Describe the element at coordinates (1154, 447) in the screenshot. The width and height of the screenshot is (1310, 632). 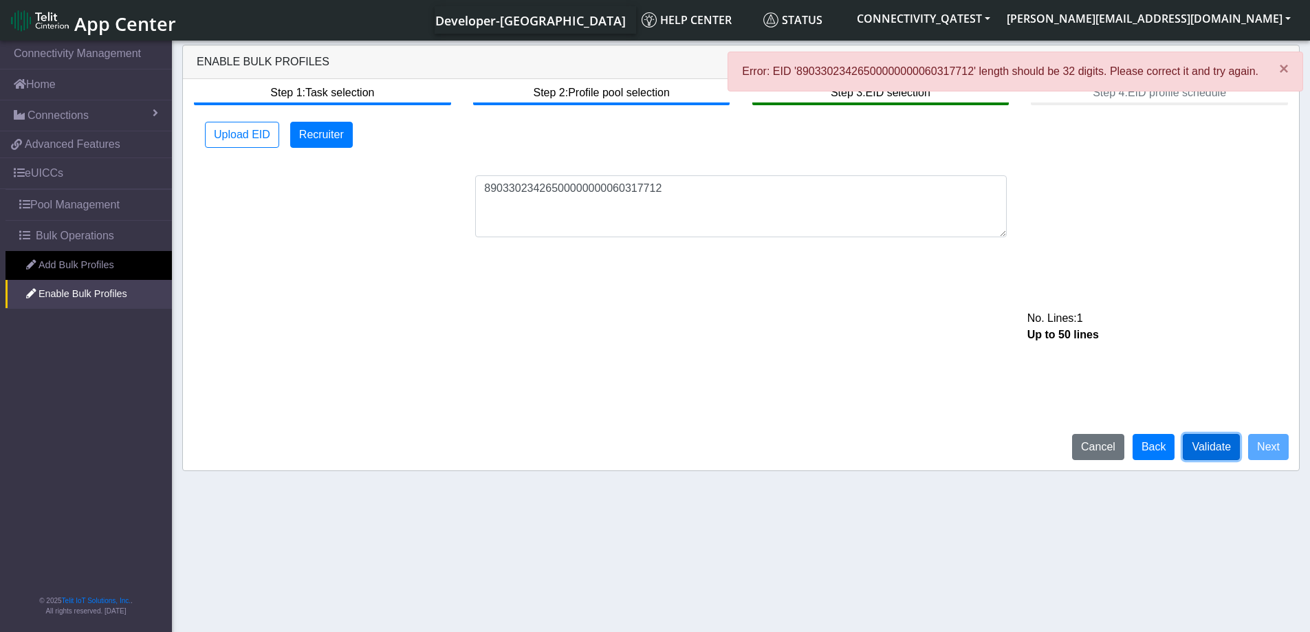
I see `button: Back` at that location.